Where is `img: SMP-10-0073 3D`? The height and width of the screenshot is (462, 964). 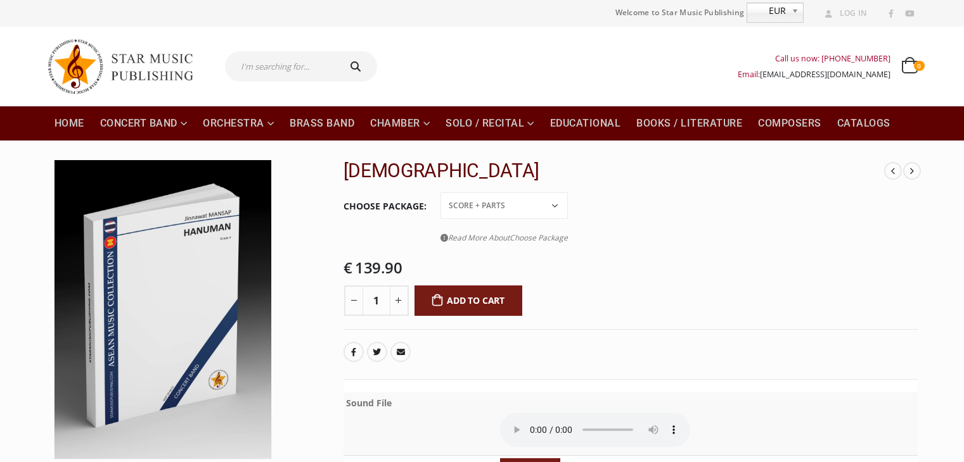 img: SMP-10-0073 3D is located at coordinates (163, 310).